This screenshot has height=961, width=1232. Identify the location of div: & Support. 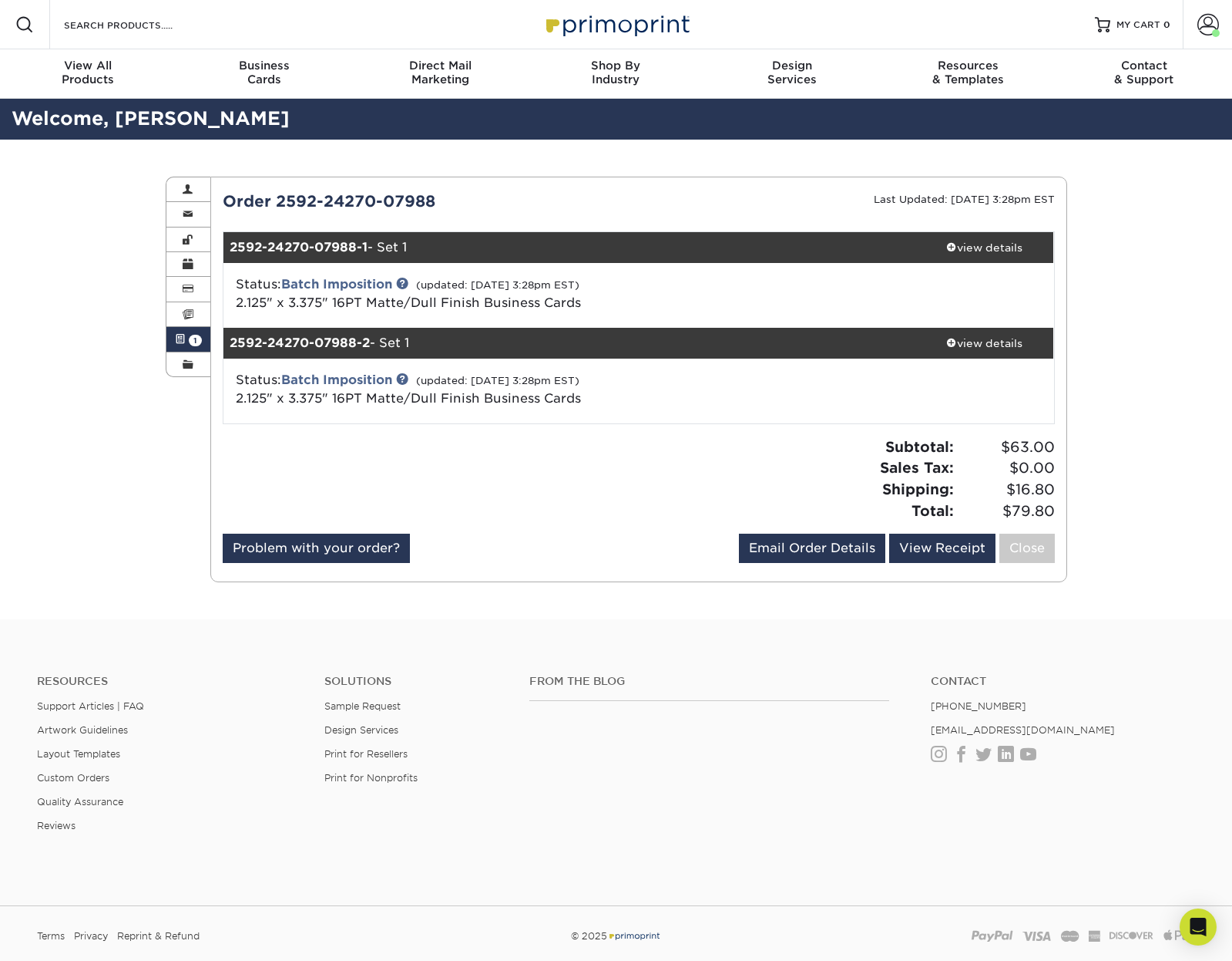
(1144, 72).